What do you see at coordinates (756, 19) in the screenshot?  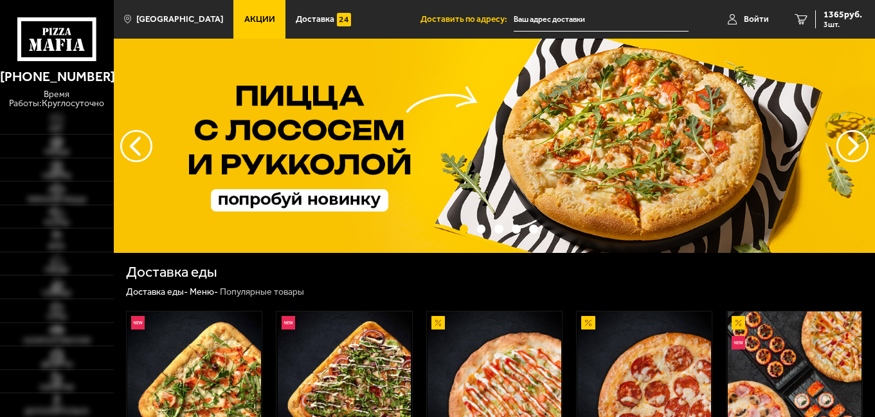 I see `span: Войти` at bounding box center [756, 19].